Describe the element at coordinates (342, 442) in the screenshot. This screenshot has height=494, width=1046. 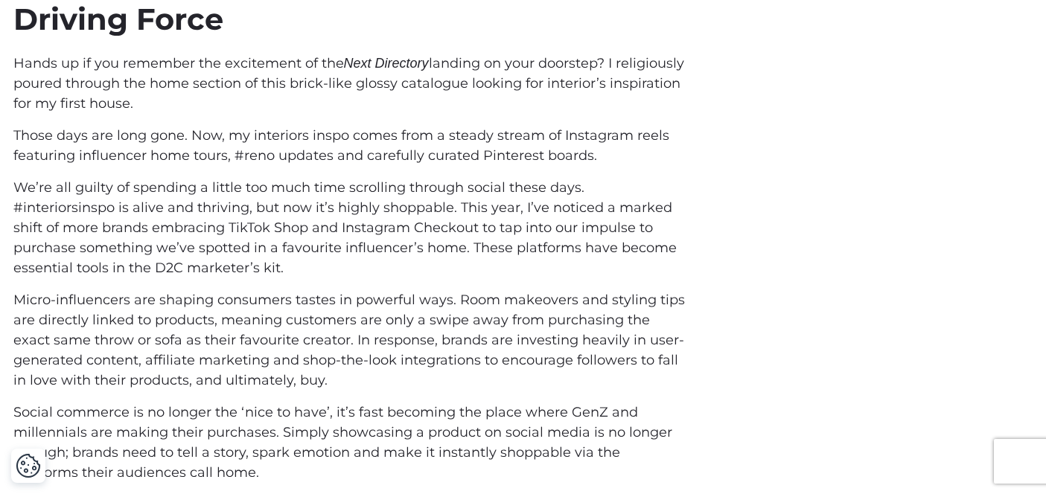
I see `span: Social commerce is no longer the ‘nice to have’, it’s fast becoming the place where GenZ and mill...` at that location.